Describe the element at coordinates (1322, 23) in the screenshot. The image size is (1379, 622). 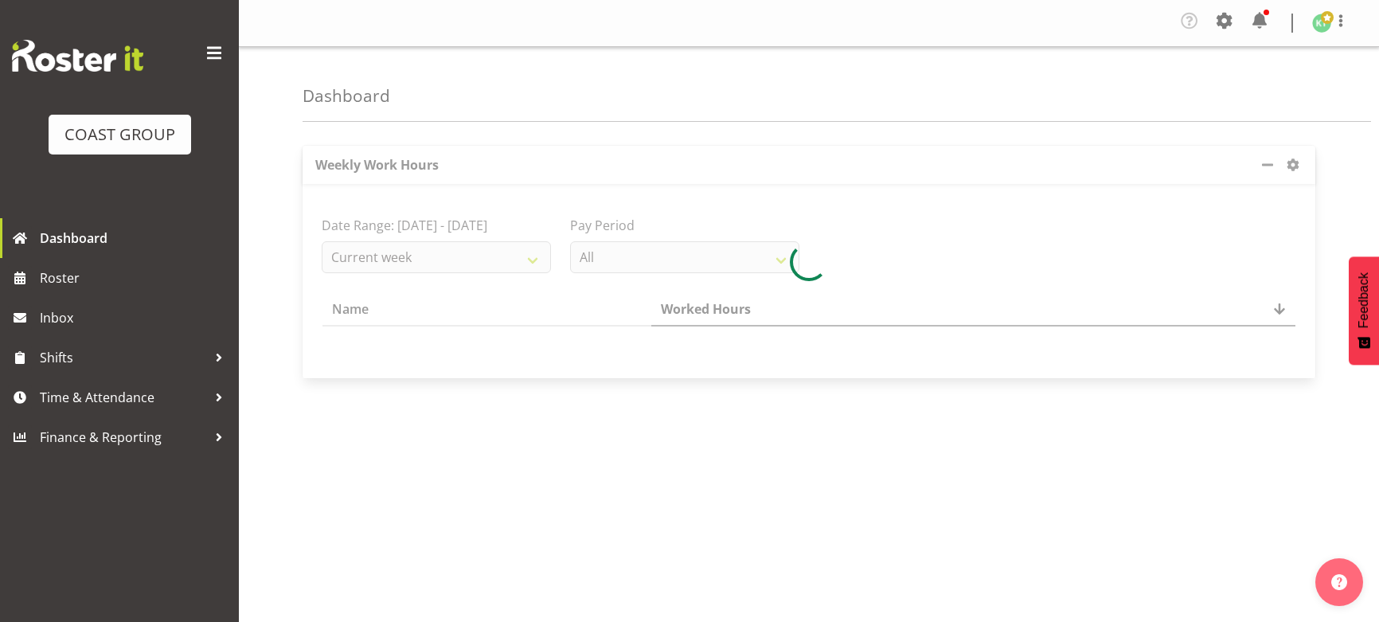
I see `img: kade-tiatia1141.jpg` at that location.